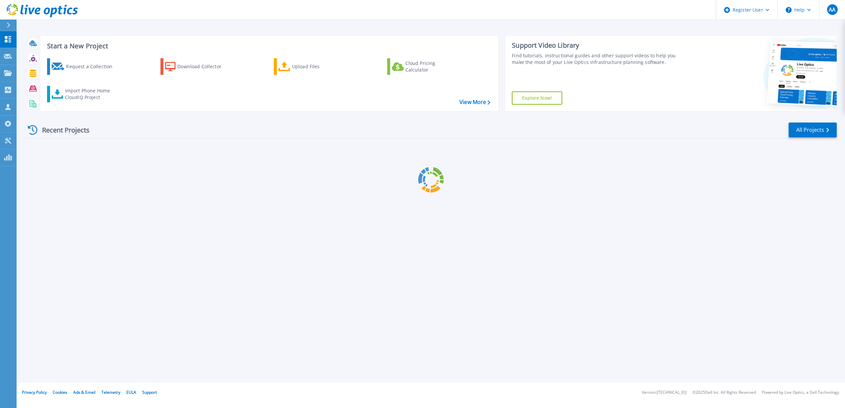 Image resolution: width=845 pixels, height=408 pixels. What do you see at coordinates (60, 392) in the screenshot?
I see `a: Cookies` at bounding box center [60, 392].